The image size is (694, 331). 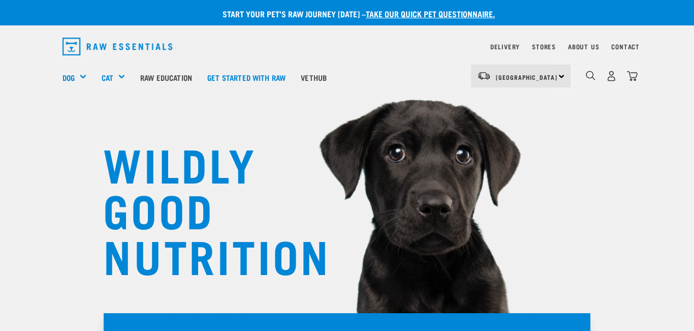 I want to click on a: Dog, so click(x=69, y=77).